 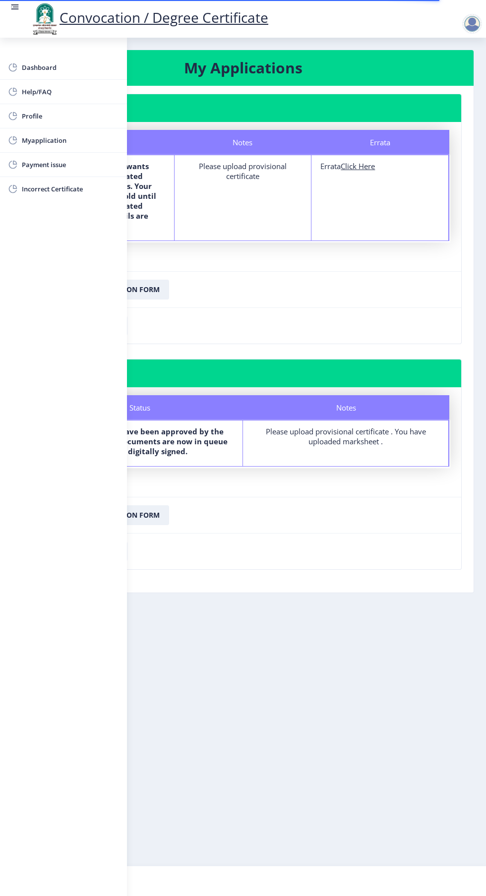 What do you see at coordinates (243, 374) in the screenshot?
I see `nb-card-header: Application 2149` at bounding box center [243, 374].